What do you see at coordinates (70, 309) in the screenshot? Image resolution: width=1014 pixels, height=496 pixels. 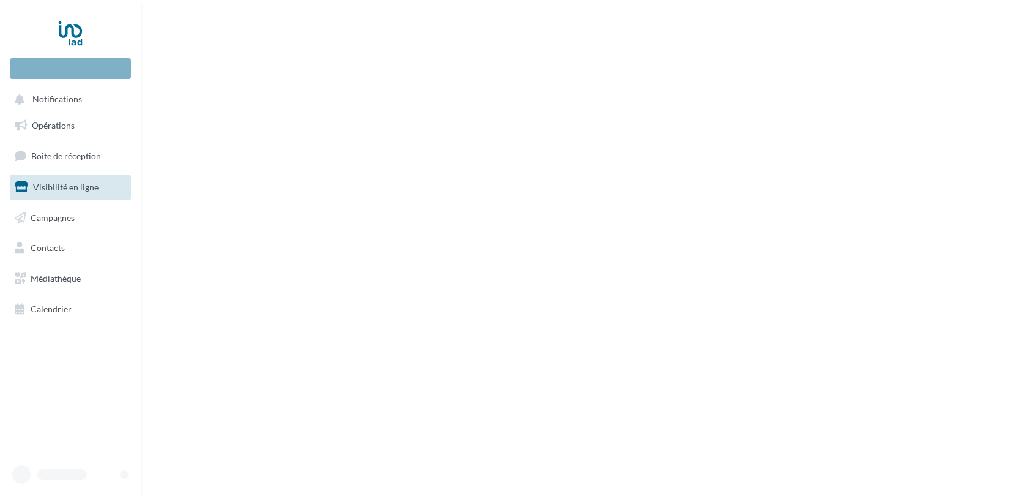 I see `a: Calendrier` at bounding box center [70, 309].